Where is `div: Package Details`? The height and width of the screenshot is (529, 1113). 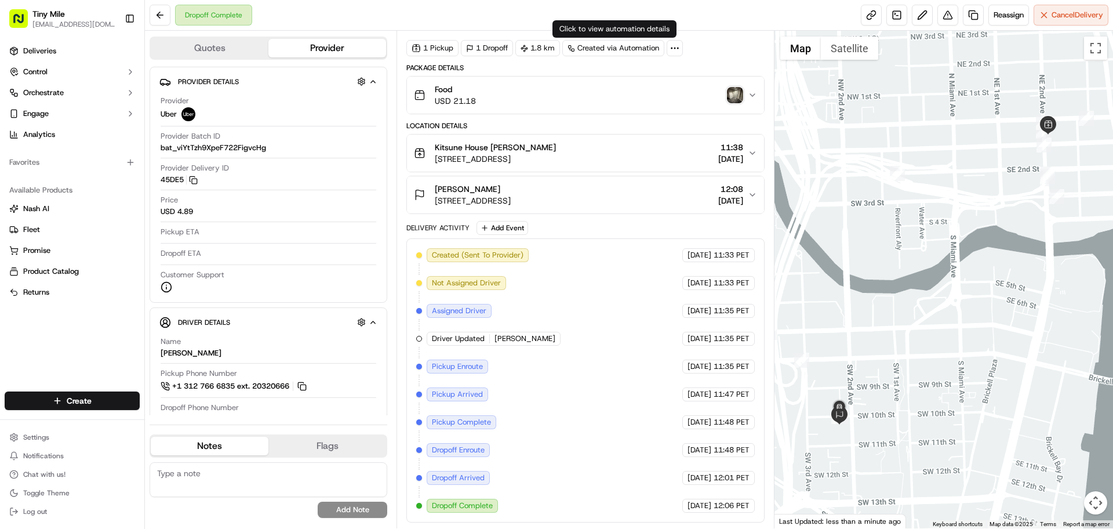
div: Package Details is located at coordinates (585, 68).